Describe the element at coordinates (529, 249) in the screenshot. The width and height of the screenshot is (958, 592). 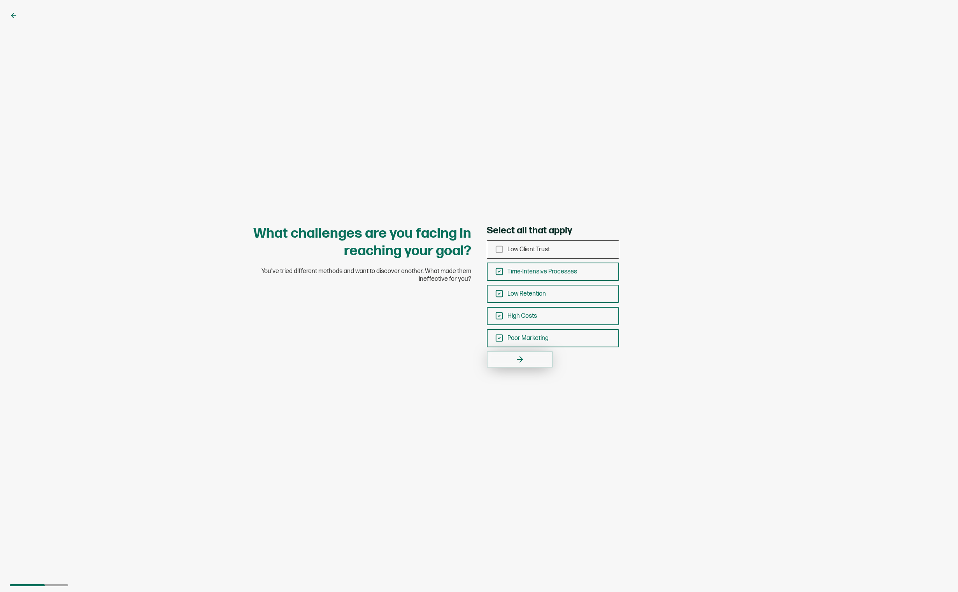
I see `span: Low Client Trust` at that location.